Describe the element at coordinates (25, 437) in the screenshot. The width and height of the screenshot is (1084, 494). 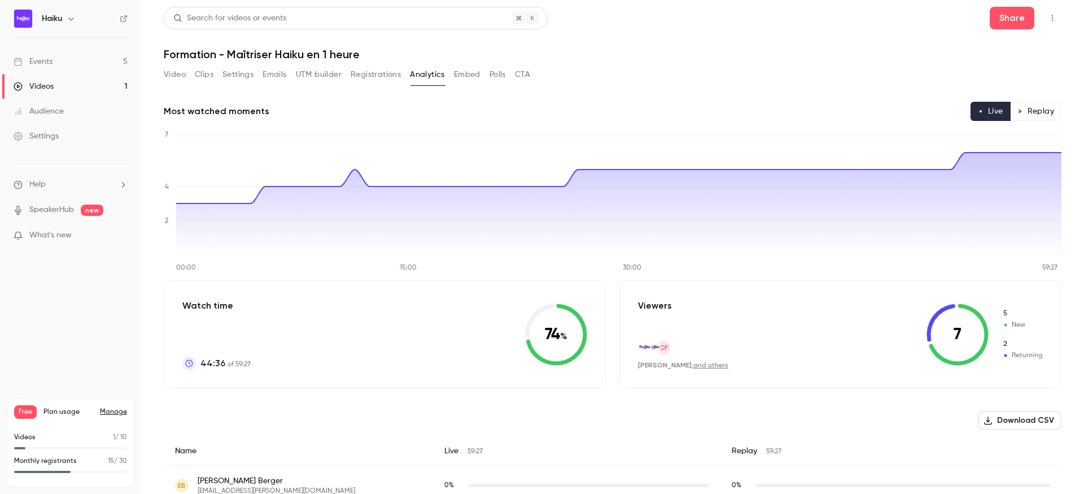
I see `p: Videos` at that location.